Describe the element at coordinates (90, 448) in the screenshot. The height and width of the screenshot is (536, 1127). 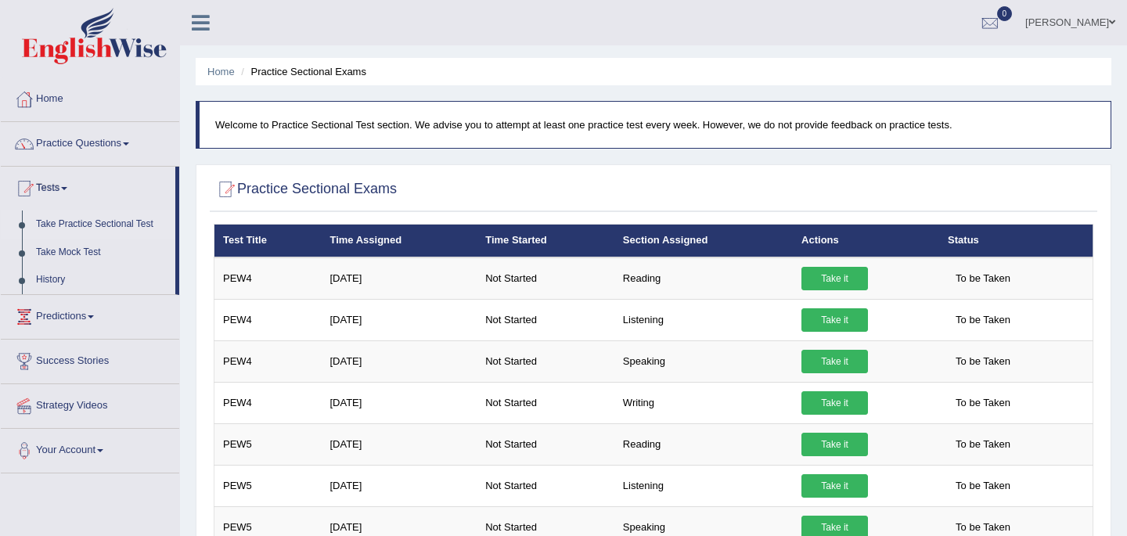
I see `a: Your Account` at that location.